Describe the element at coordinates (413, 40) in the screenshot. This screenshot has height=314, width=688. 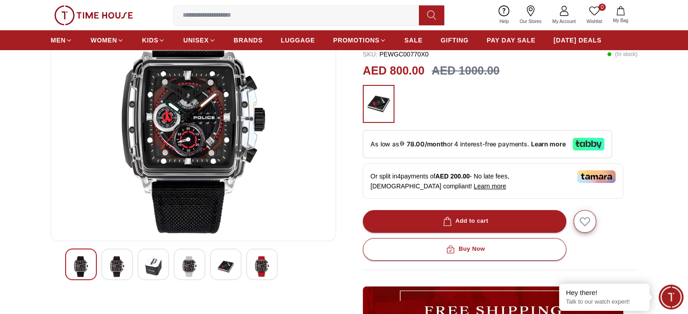
I see `span: SALE` at that location.